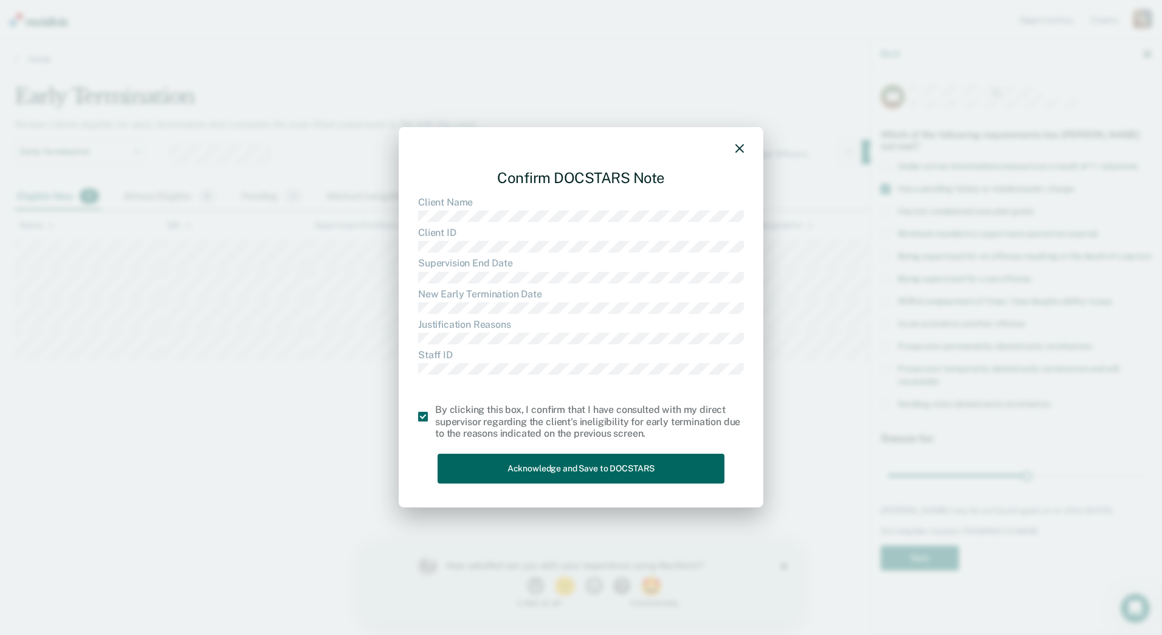  Describe the element at coordinates (173, 42) in the screenshot. I see `button: 1` at that location.